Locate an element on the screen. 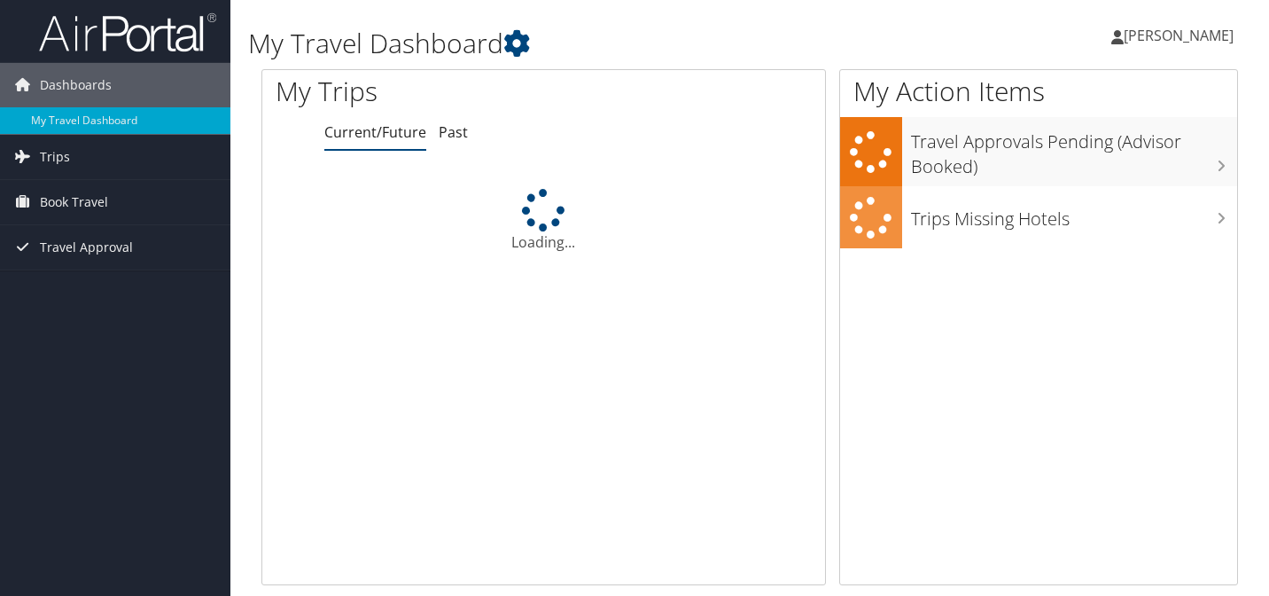 The image size is (1269, 596). span: Travel Approval is located at coordinates (86, 247).